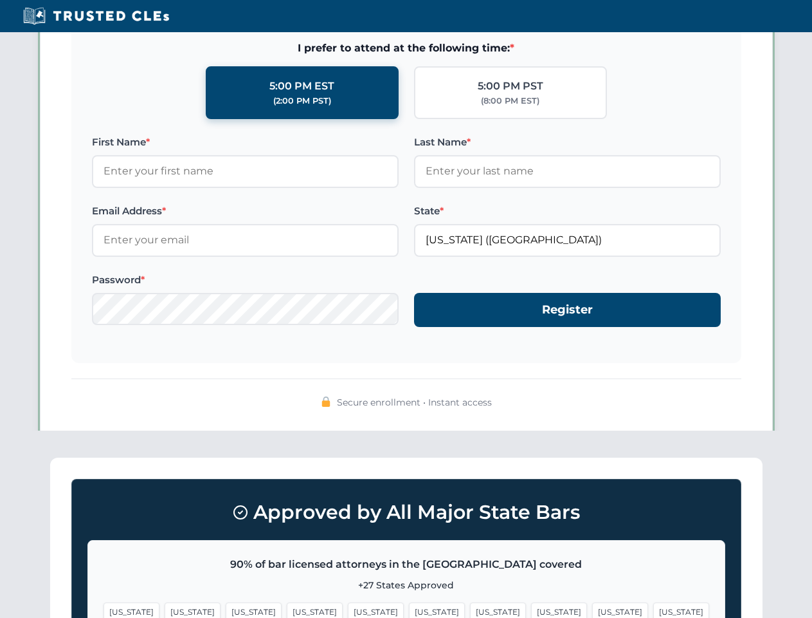  I want to click on label: Password, so click(245, 280).